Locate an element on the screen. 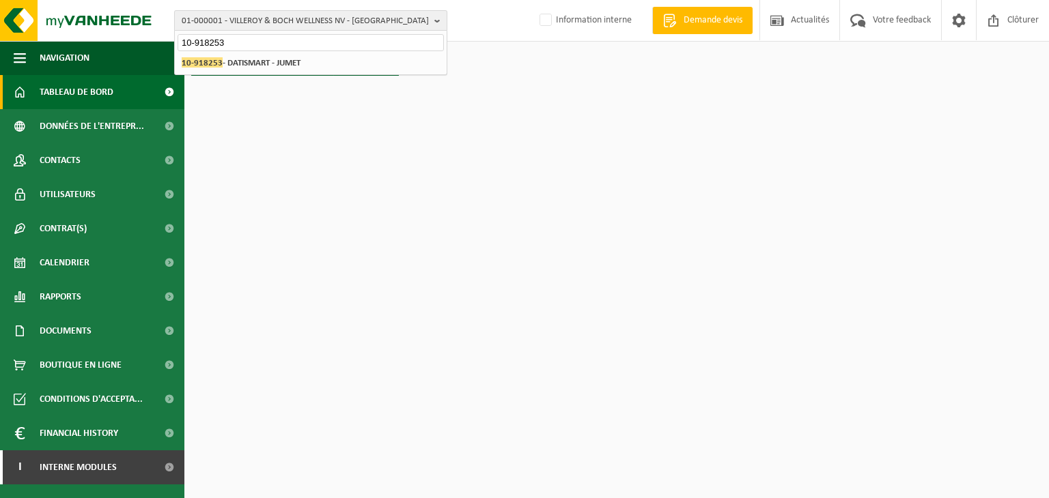 The image size is (1049, 498). span: Données de l'entrepr... is located at coordinates (92, 126).